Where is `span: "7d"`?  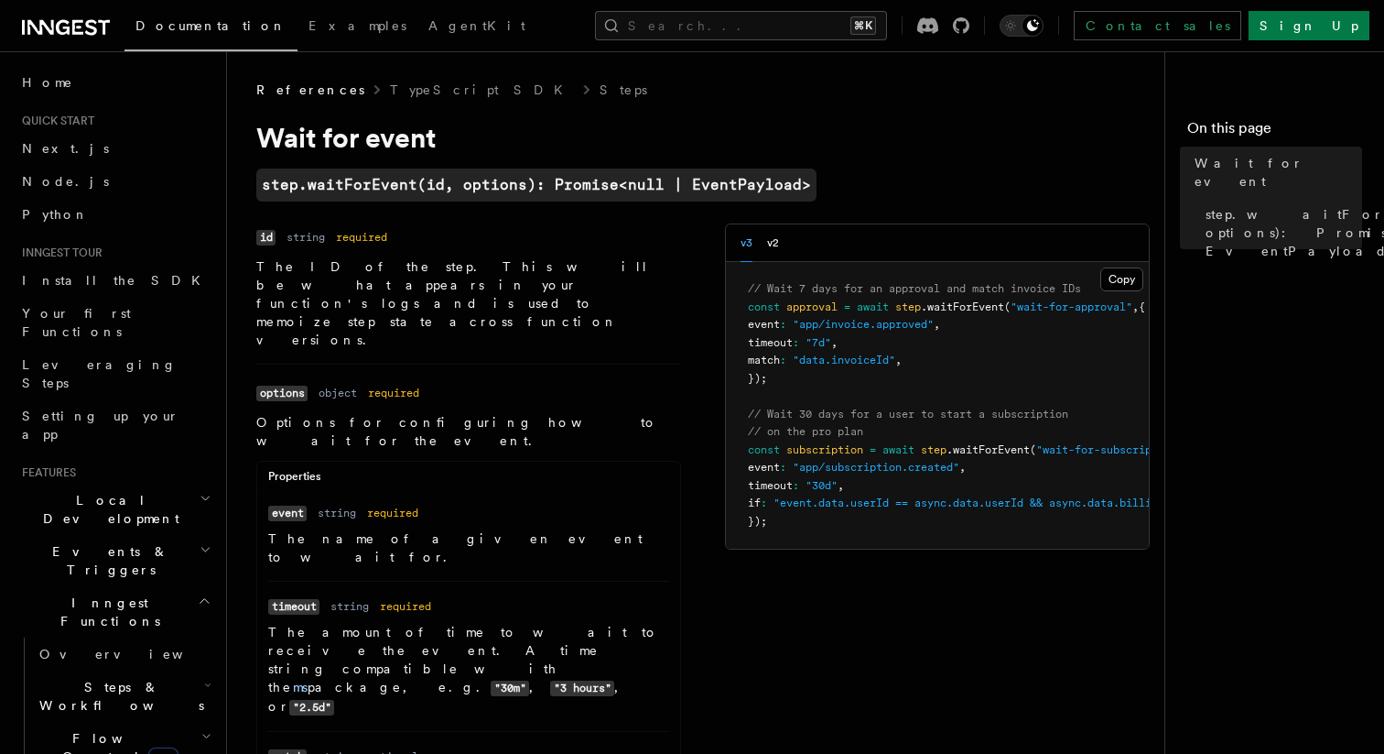
span: "7d" is located at coordinates (819, 342).